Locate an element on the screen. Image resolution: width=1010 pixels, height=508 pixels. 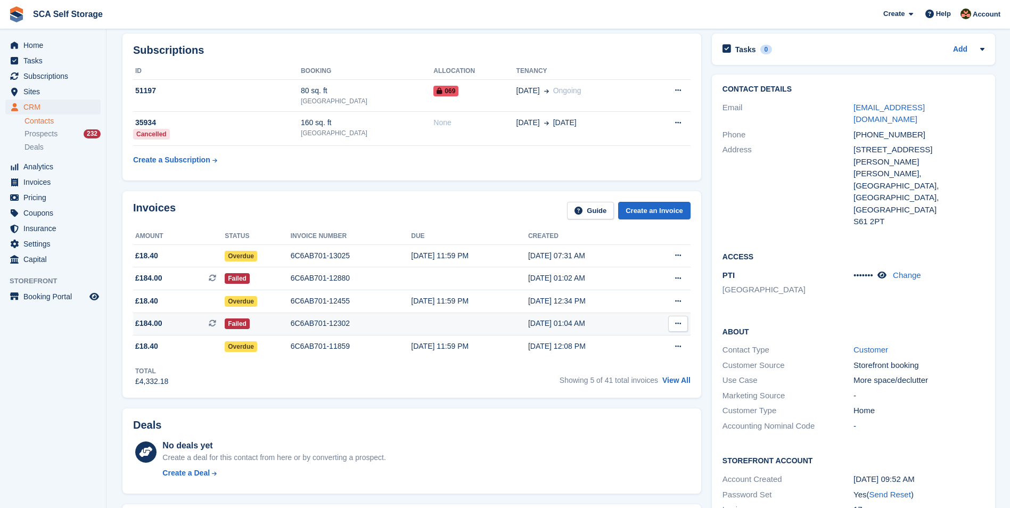
div: 6C6AB701-13025 is located at coordinates (351, 256).